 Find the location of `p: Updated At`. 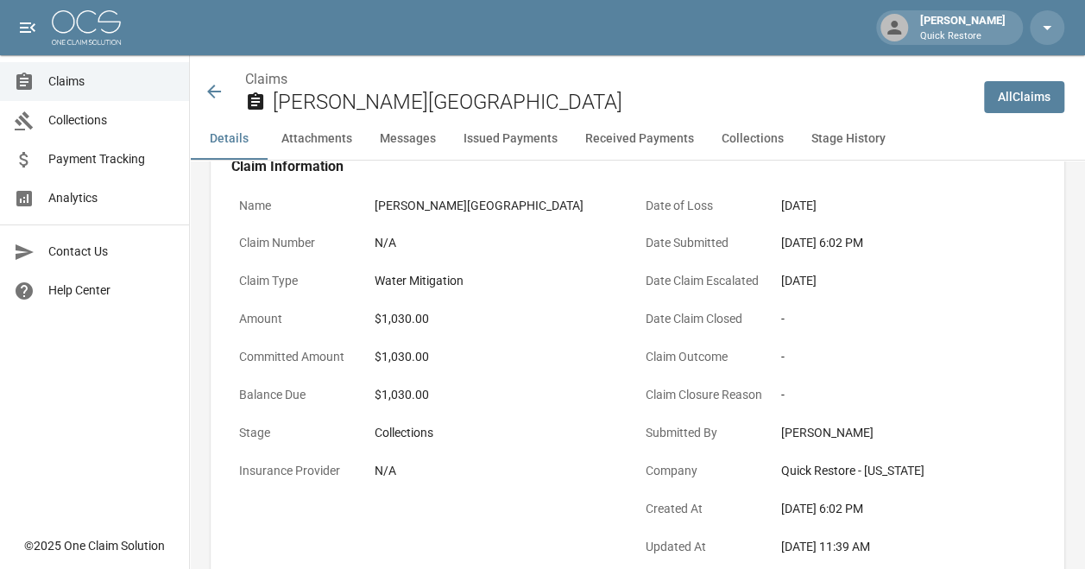

p: Updated At is located at coordinates (705, 547).